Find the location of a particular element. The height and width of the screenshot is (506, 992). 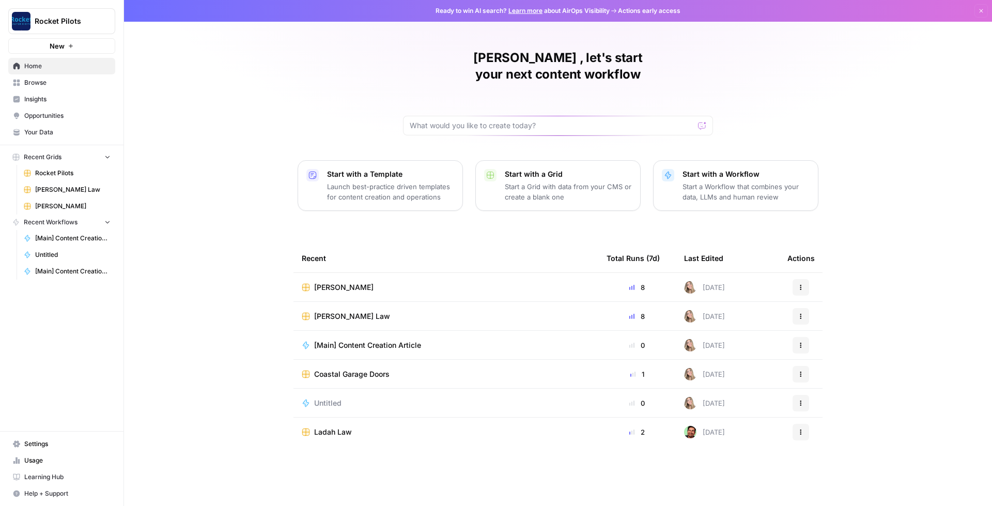

div: Recent is located at coordinates (446, 258).